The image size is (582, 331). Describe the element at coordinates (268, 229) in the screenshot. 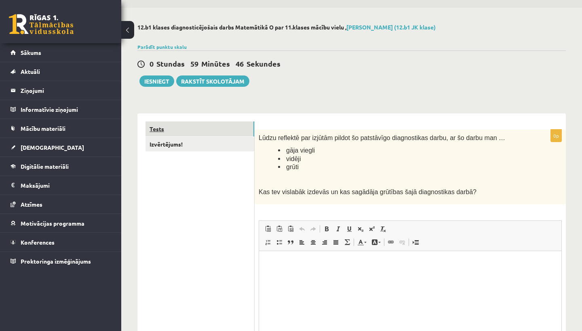

I see `a: Paste (⌘+V)` at that location.